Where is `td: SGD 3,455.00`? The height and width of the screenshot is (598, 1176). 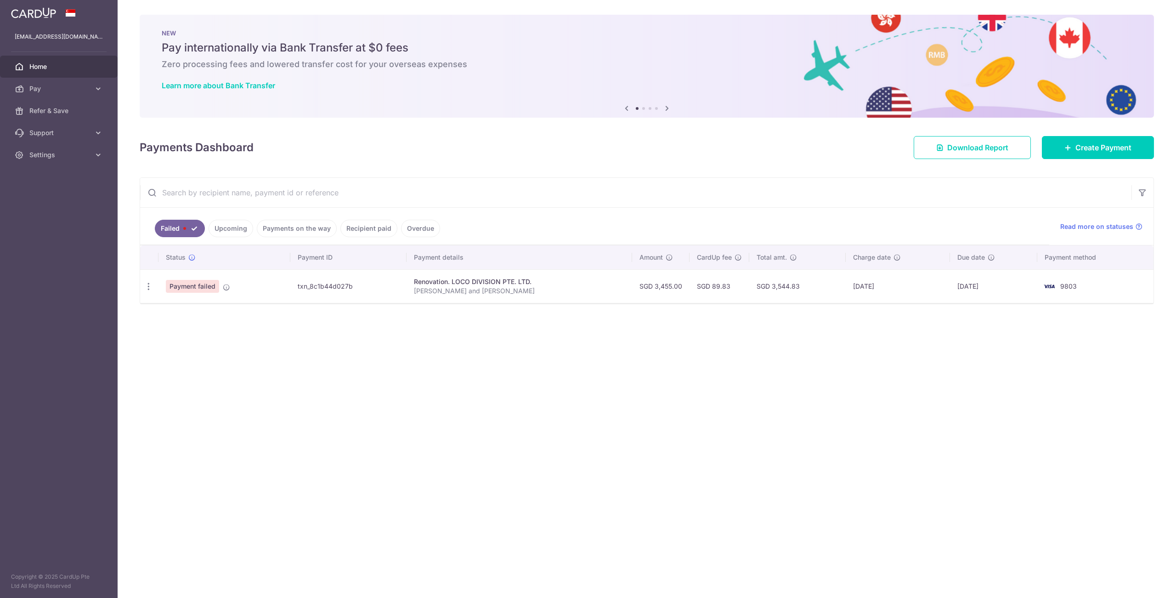 td: SGD 3,455.00 is located at coordinates (661, 286).